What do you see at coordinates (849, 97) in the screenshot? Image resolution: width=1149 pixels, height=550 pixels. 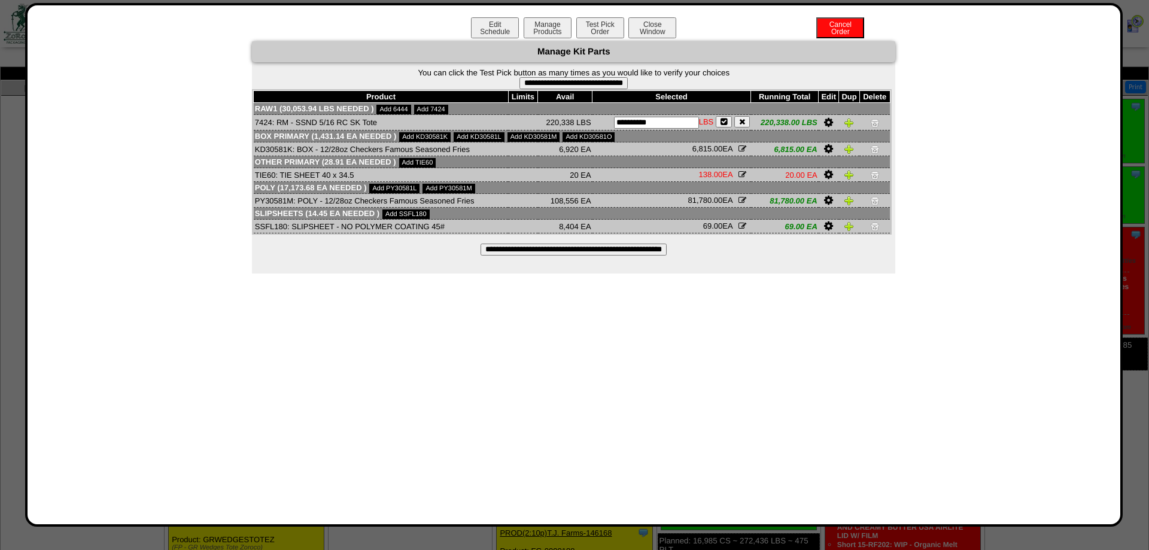 I see `th: Dup` at bounding box center [849, 97].